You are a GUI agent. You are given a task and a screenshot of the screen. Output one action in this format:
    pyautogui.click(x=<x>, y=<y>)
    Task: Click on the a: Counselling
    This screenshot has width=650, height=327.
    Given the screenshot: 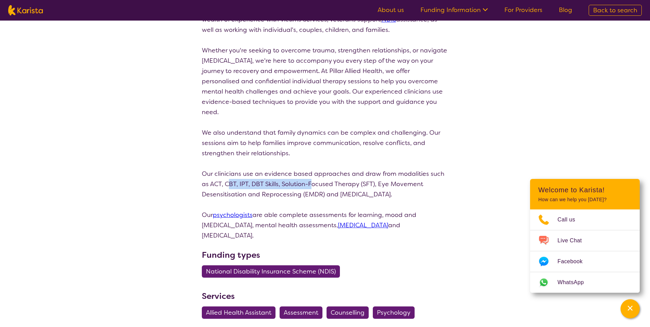 What is the action you would take?
    pyautogui.click(x=350, y=313)
    